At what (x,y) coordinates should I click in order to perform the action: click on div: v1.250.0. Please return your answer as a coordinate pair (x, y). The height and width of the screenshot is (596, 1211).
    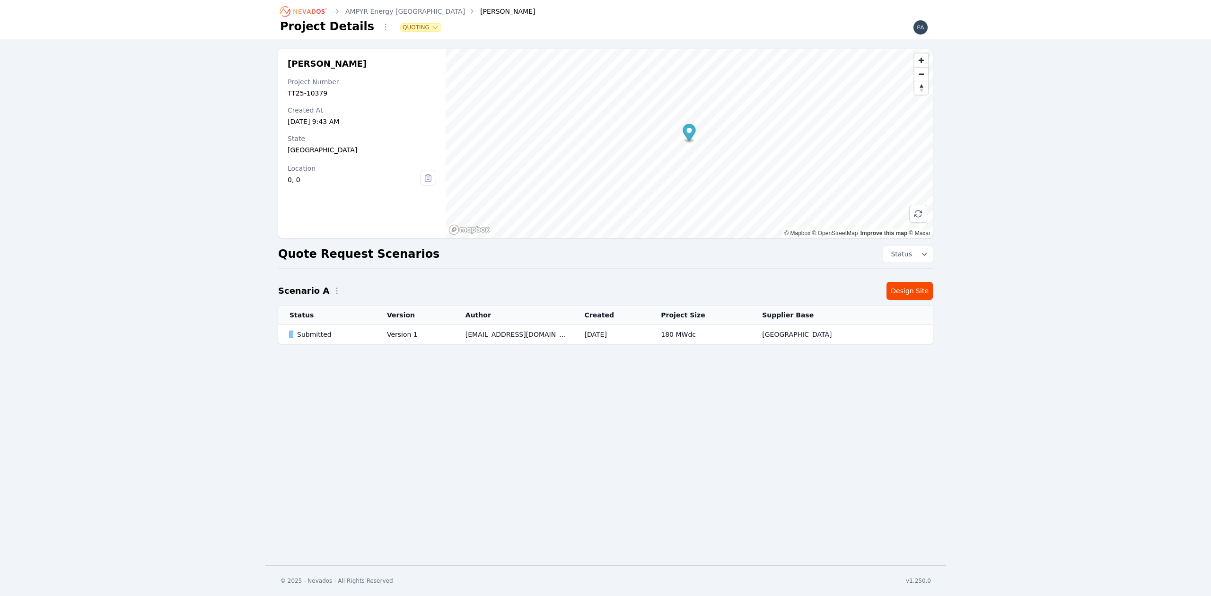
    Looking at the image, I should click on (919, 581).